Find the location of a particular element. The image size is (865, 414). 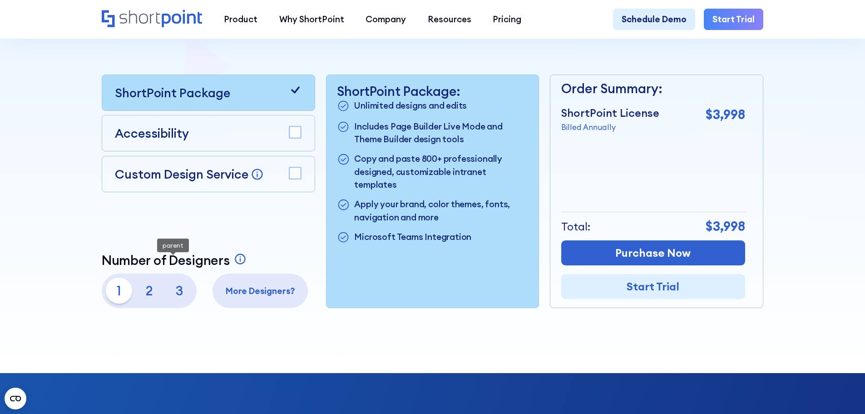

p: More Designers? is located at coordinates (260, 291).